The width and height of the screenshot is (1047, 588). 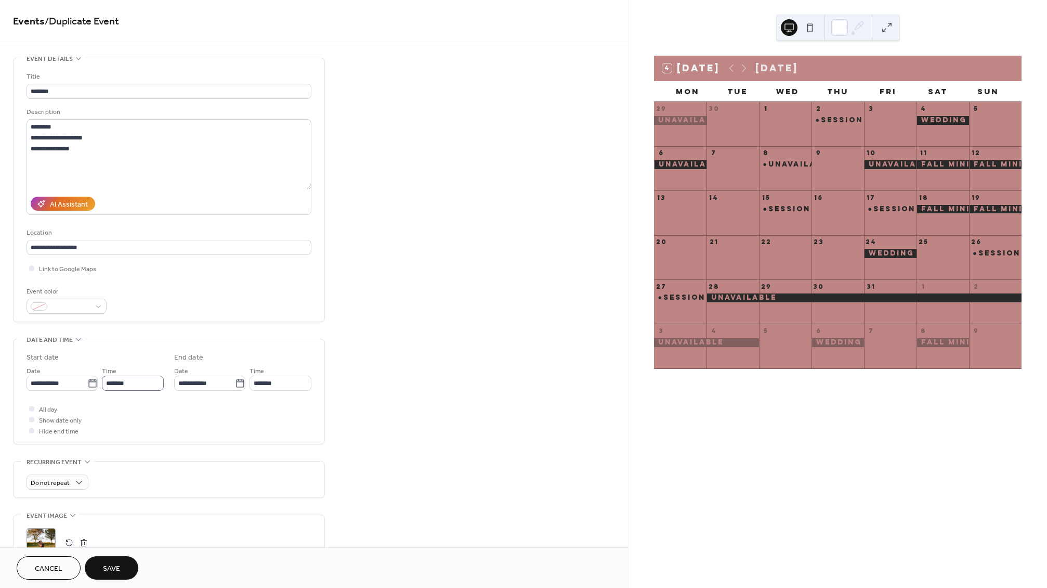 What do you see at coordinates (66, 291) in the screenshot?
I see `div: Event color` at bounding box center [66, 291].